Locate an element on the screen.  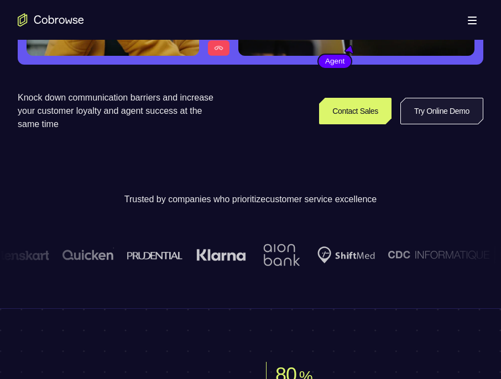
span: customer service excellence is located at coordinates (321, 199).